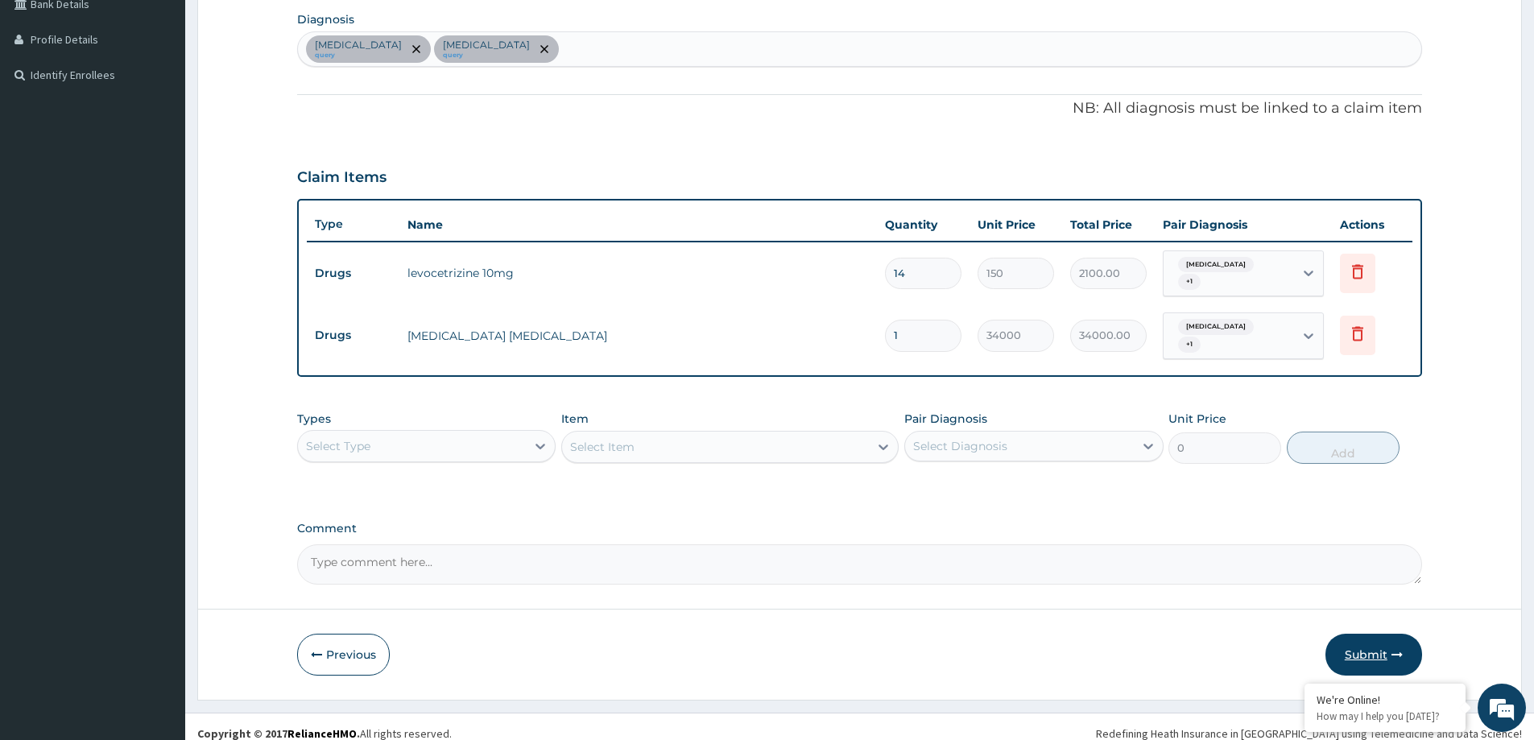 This screenshot has height=740, width=1534. What do you see at coordinates (923, 225) in the screenshot?
I see `th: Quantity` at bounding box center [923, 225].